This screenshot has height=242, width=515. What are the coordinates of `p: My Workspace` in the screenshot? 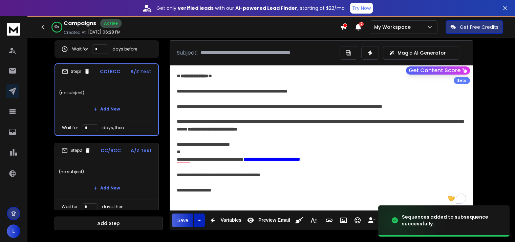 It's located at (394, 27).